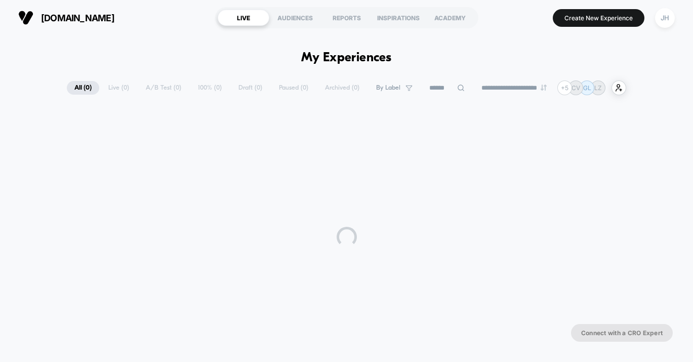 The height and width of the screenshot is (362, 693). What do you see at coordinates (346, 58) in the screenshot?
I see `h1: My Experiences` at bounding box center [346, 58].